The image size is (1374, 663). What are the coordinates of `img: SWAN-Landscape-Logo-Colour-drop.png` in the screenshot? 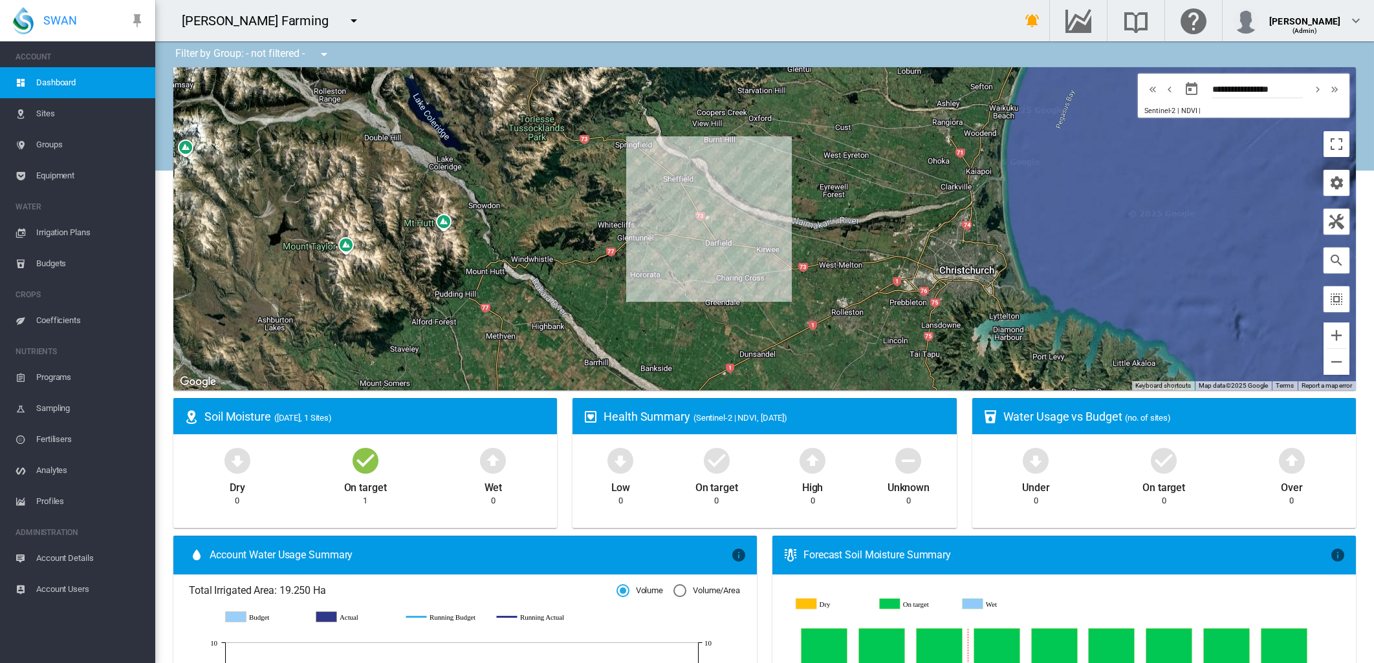 It's located at (23, 21).